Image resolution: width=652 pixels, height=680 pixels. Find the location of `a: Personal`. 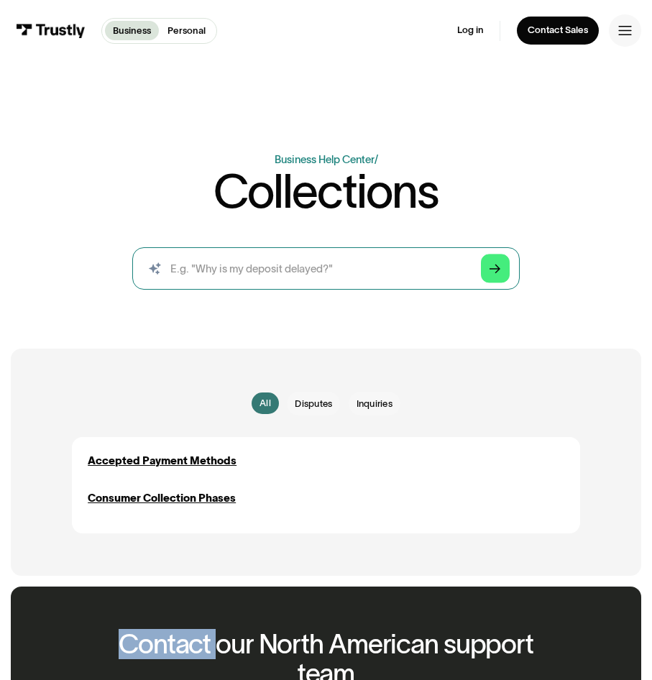

a: Personal is located at coordinates (185, 30).